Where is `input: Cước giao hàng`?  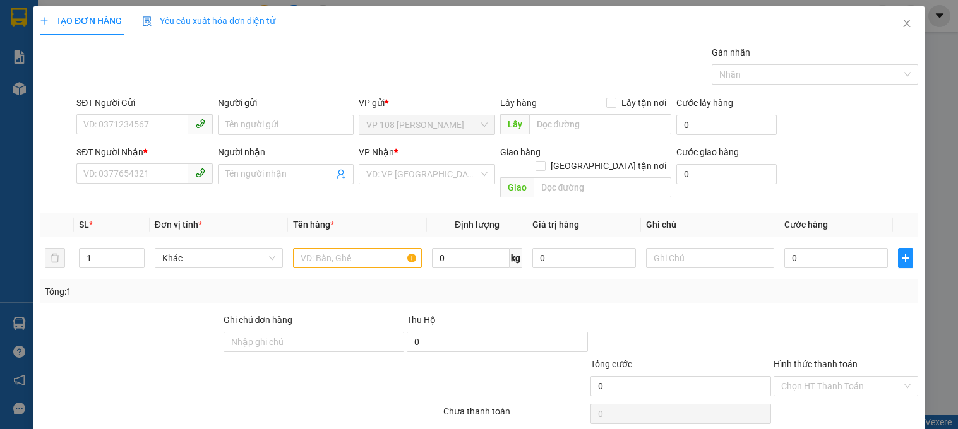 input: Cước giao hàng is located at coordinates (727, 174).